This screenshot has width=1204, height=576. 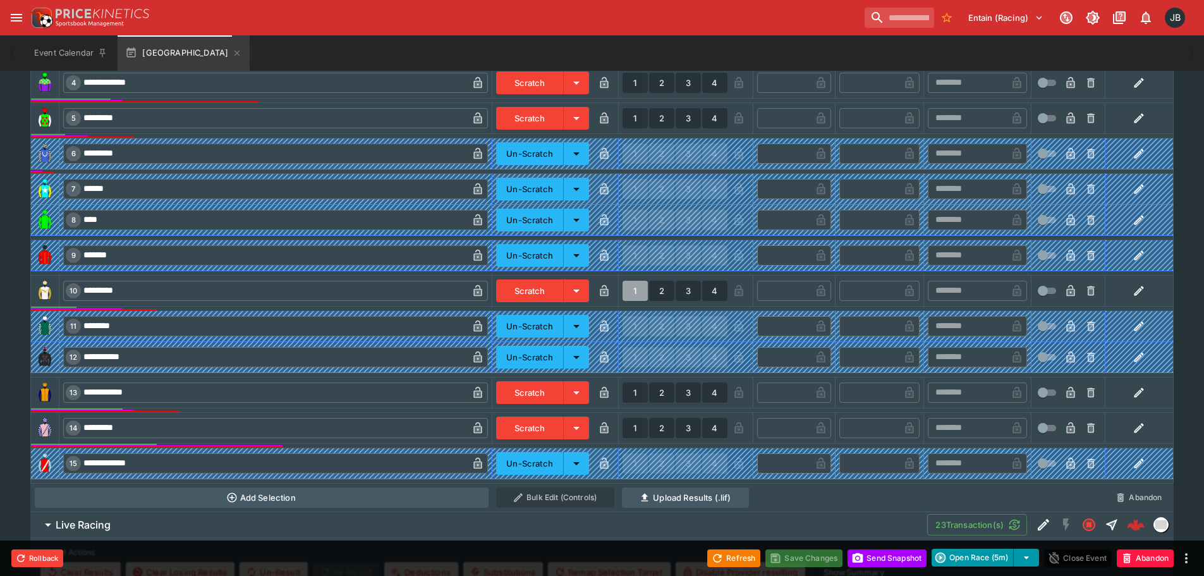 I want to click on img: runner 15, so click(x=45, y=463).